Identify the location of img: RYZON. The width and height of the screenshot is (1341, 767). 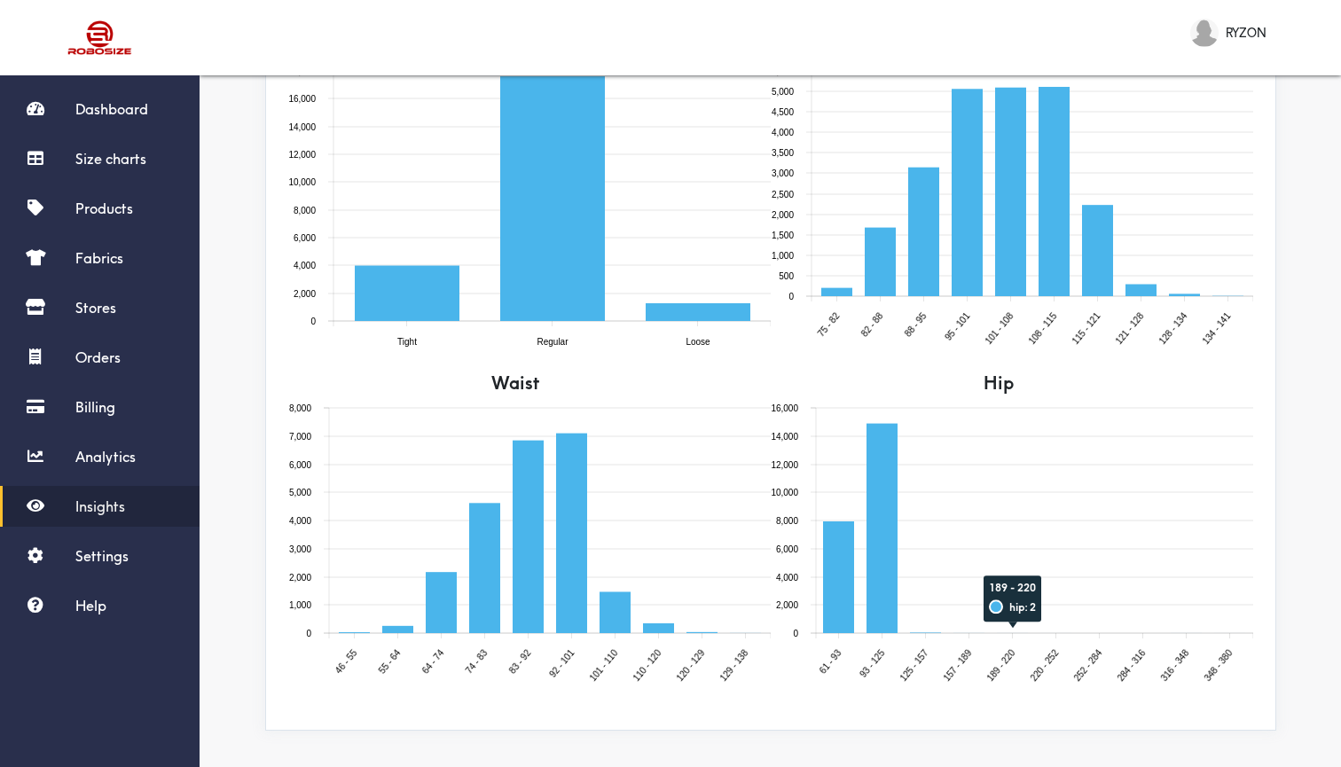
(1204, 33).